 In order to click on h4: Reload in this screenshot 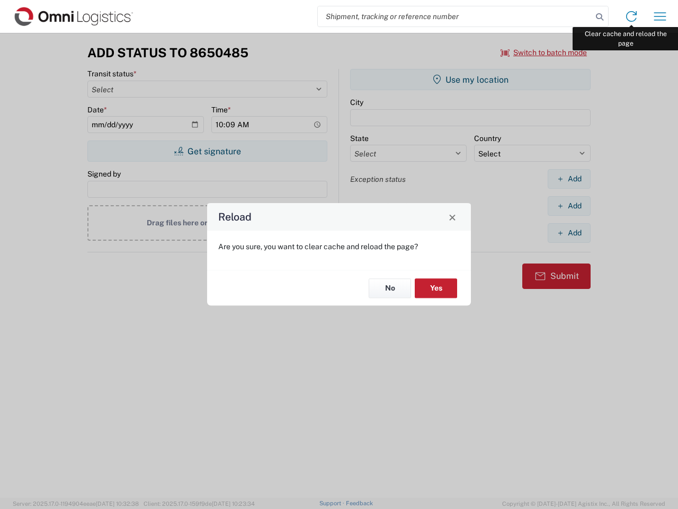, I will do `click(235, 217)`.